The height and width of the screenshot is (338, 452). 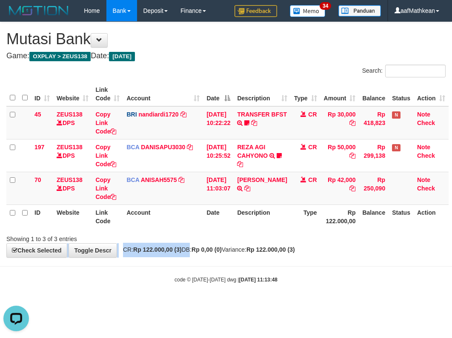 I want to click on a: Toggle Descr, so click(x=93, y=251).